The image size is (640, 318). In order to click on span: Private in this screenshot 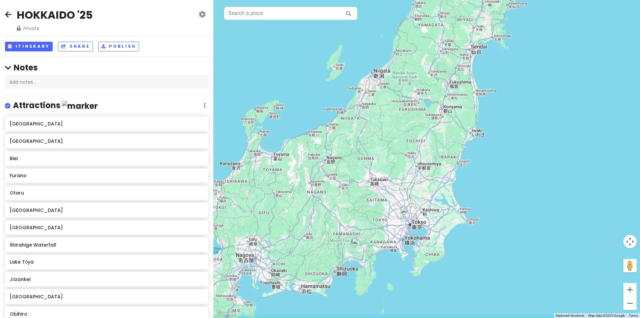, I will do `click(55, 28)`.